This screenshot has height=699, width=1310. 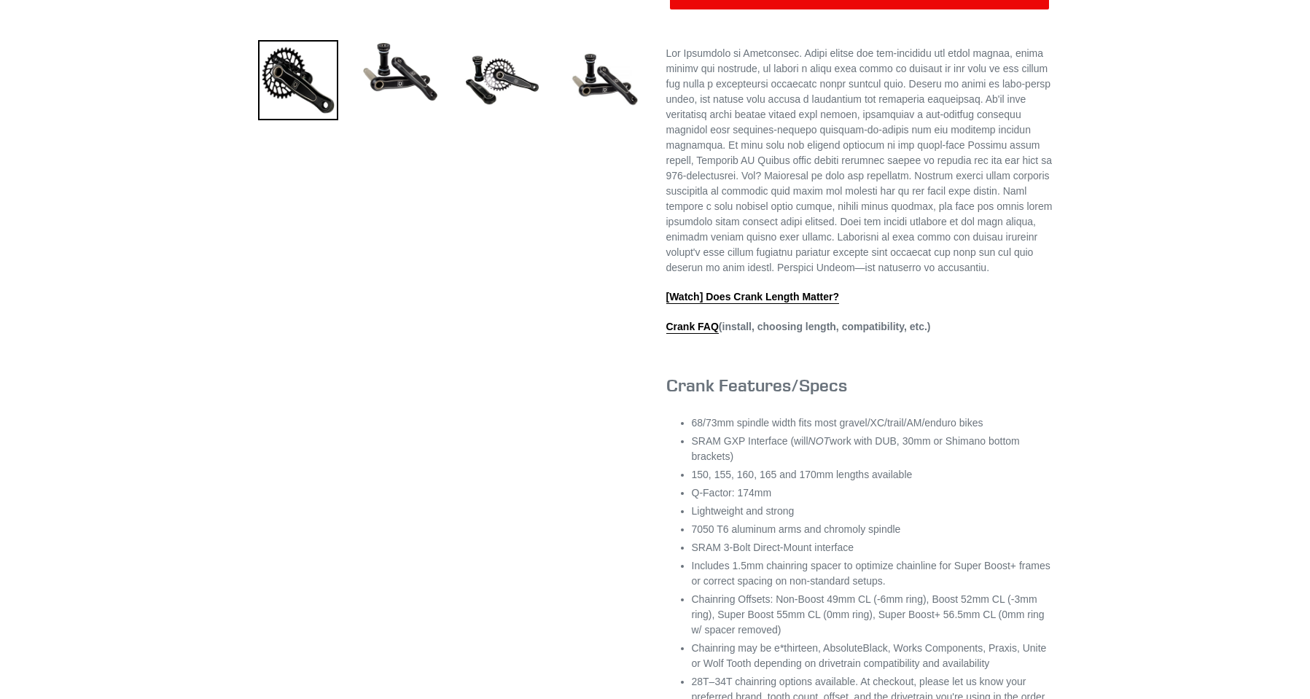 What do you see at coordinates (872, 449) in the screenshot?
I see `li: SRAM GXP Interface (will work with DUB, 30mm or Shimano bottom brackets)` at bounding box center [872, 449].